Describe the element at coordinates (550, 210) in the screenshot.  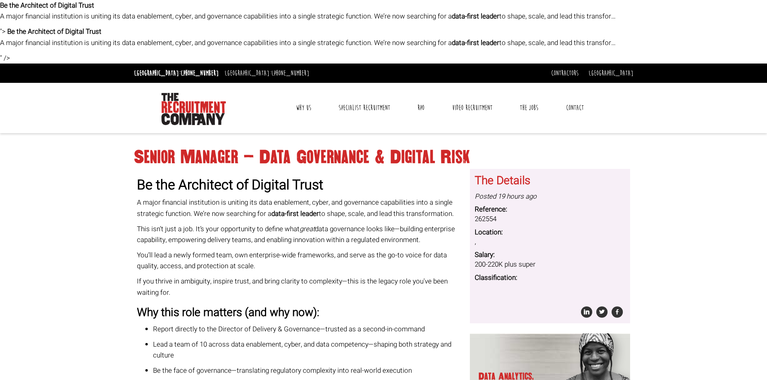
I see `dt: Reference:` at that location.